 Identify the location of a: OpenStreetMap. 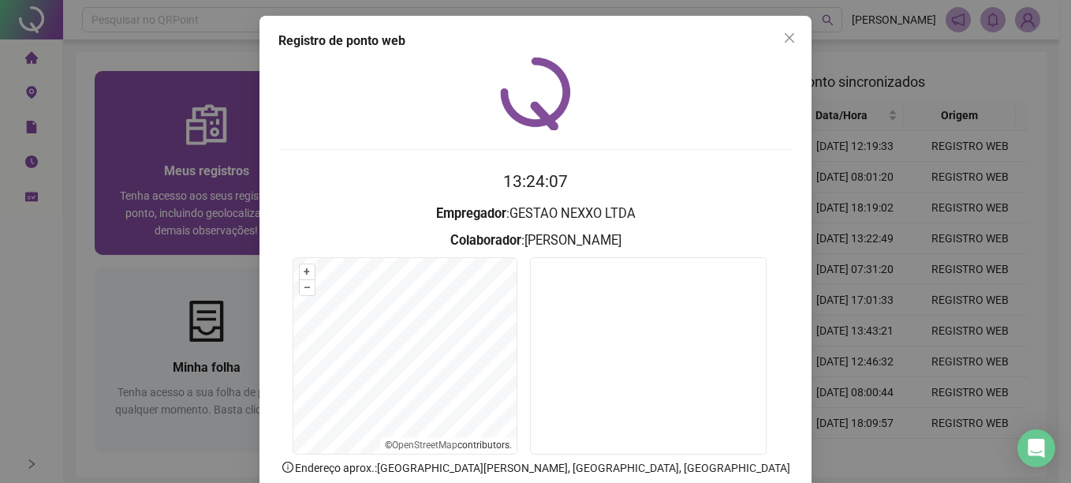
(424, 445).